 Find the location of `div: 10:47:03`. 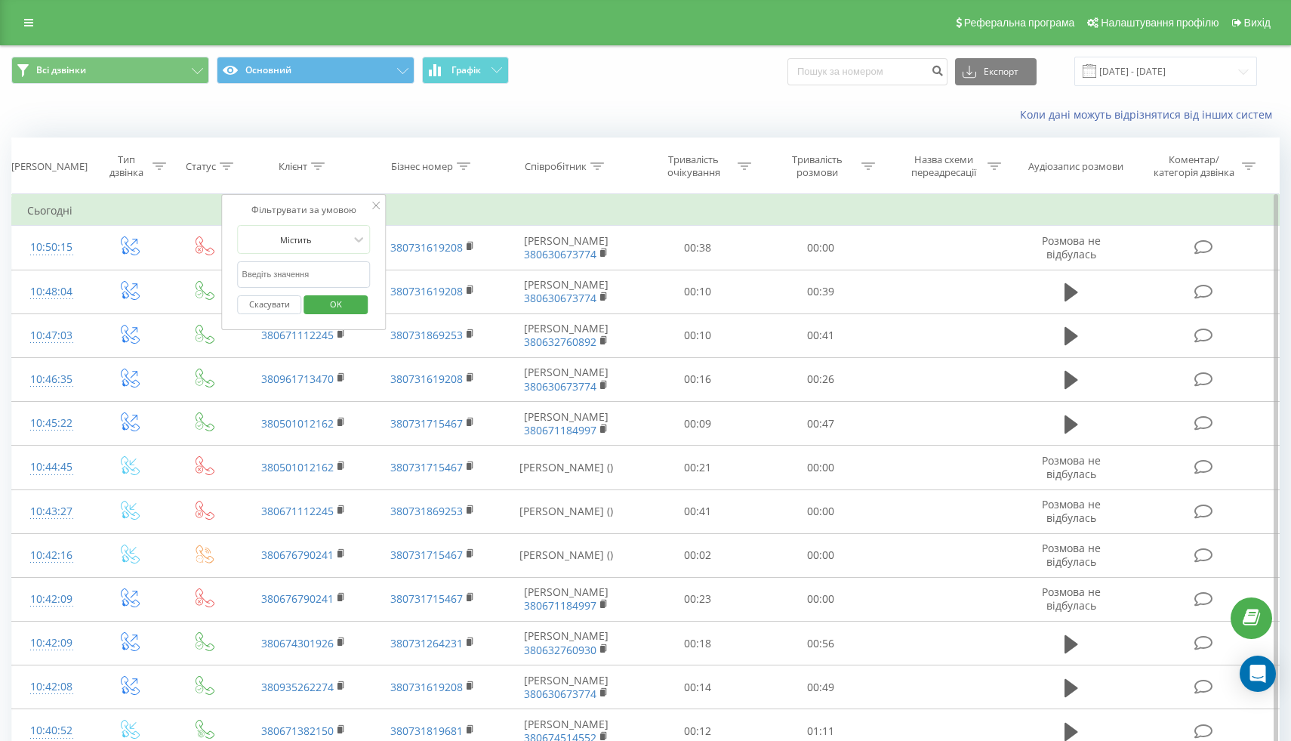

div: 10:47:03 is located at coordinates (51, 335).